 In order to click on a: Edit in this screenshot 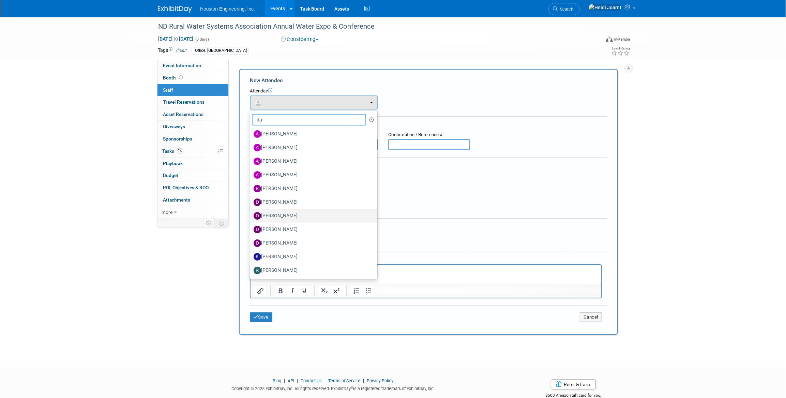, I will do `click(181, 50)`.